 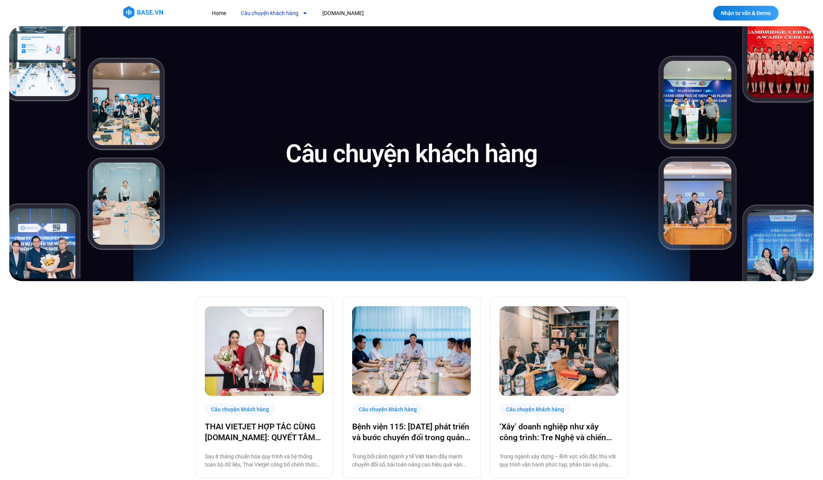 What do you see at coordinates (559, 461) in the screenshot?
I see `p: Trong ngành xây dựng – lĩnh vực vốn đặc thù với quy trình vận hành phức tạp, phân tán và phụ thuộ...` at bounding box center [559, 461].